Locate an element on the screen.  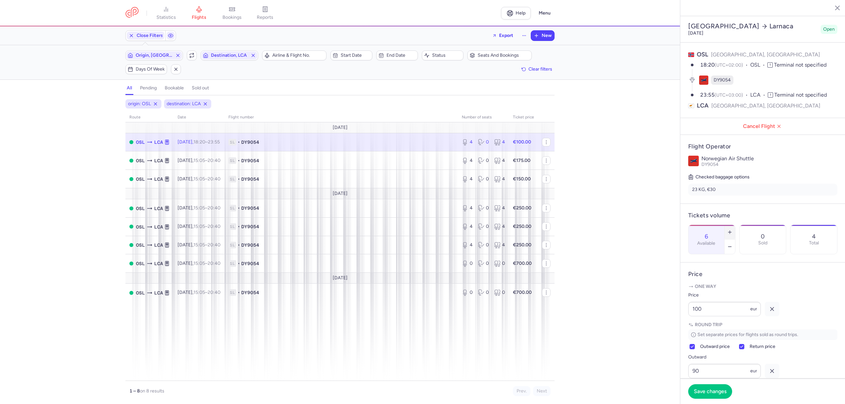
span: Open is located at coordinates (829, 29).